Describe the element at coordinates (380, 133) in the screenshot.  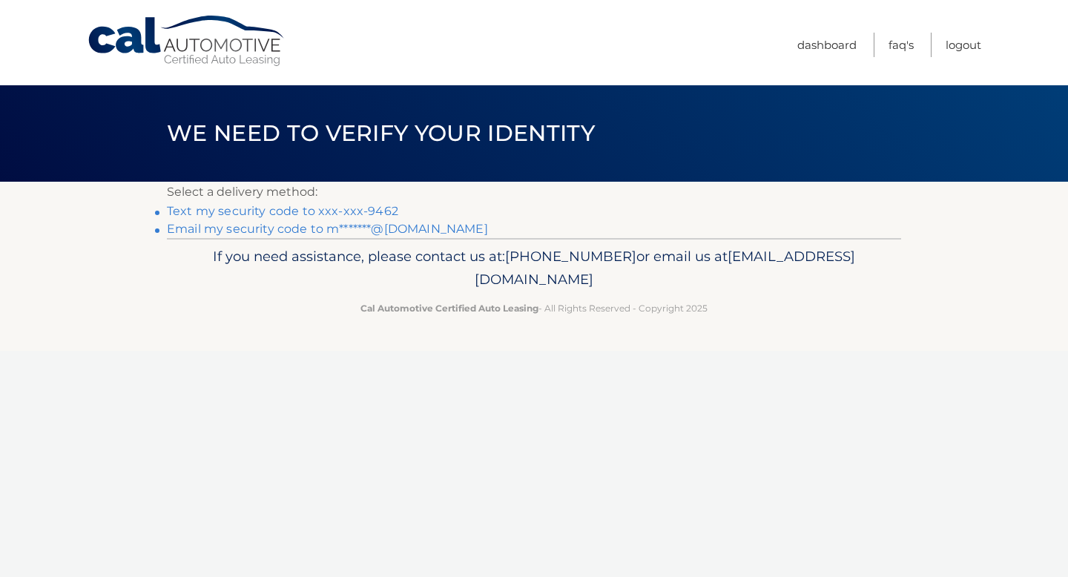
I see `span: We need to verify your identity` at that location.